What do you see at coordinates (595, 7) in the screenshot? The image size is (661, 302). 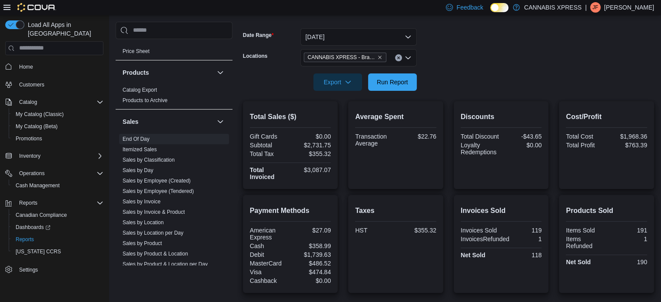 I see `span: JF` at bounding box center [595, 7].